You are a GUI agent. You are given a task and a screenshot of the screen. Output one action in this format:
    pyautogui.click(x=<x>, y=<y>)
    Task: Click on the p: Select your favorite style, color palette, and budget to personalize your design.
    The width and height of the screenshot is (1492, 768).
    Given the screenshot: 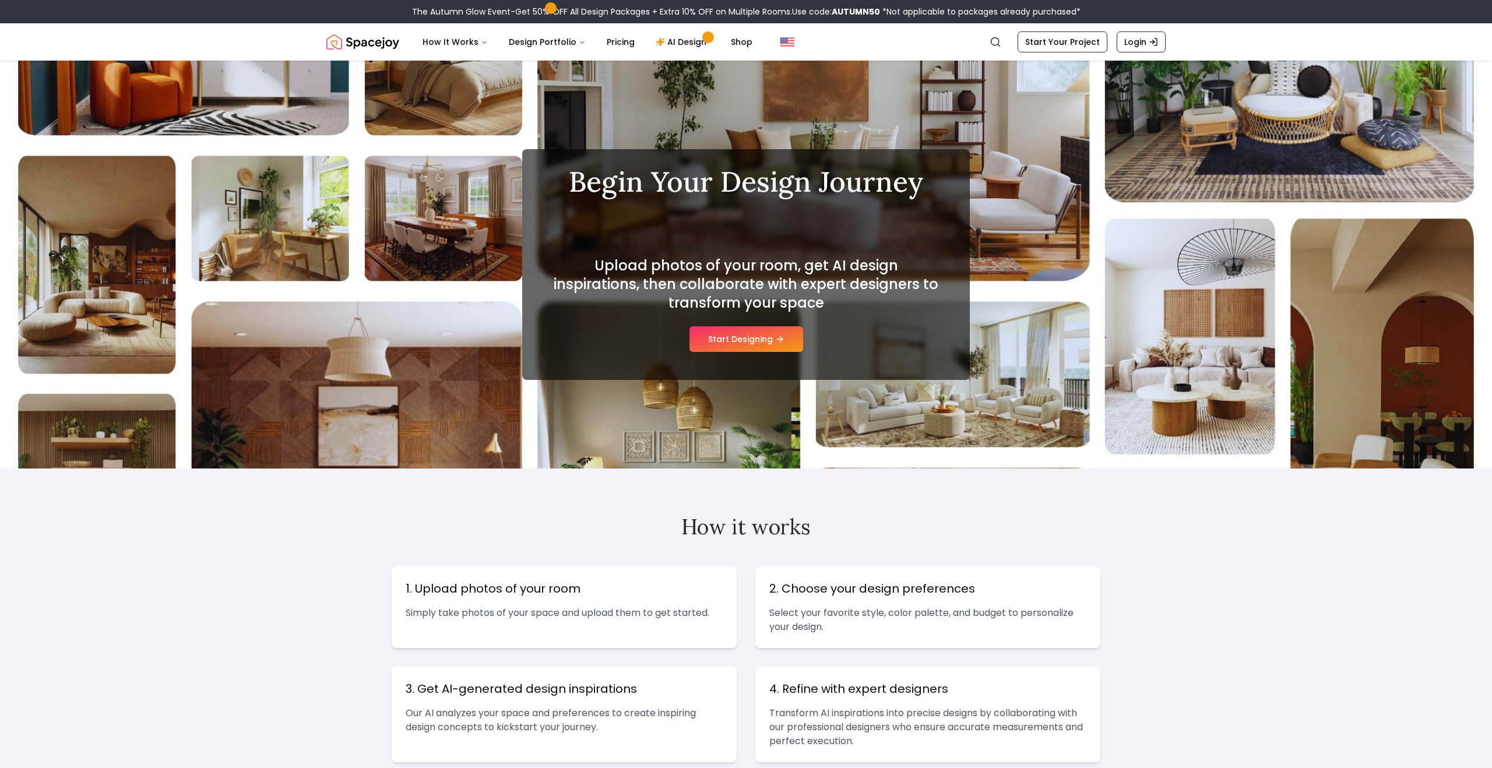 What is the action you would take?
    pyautogui.click(x=928, y=620)
    